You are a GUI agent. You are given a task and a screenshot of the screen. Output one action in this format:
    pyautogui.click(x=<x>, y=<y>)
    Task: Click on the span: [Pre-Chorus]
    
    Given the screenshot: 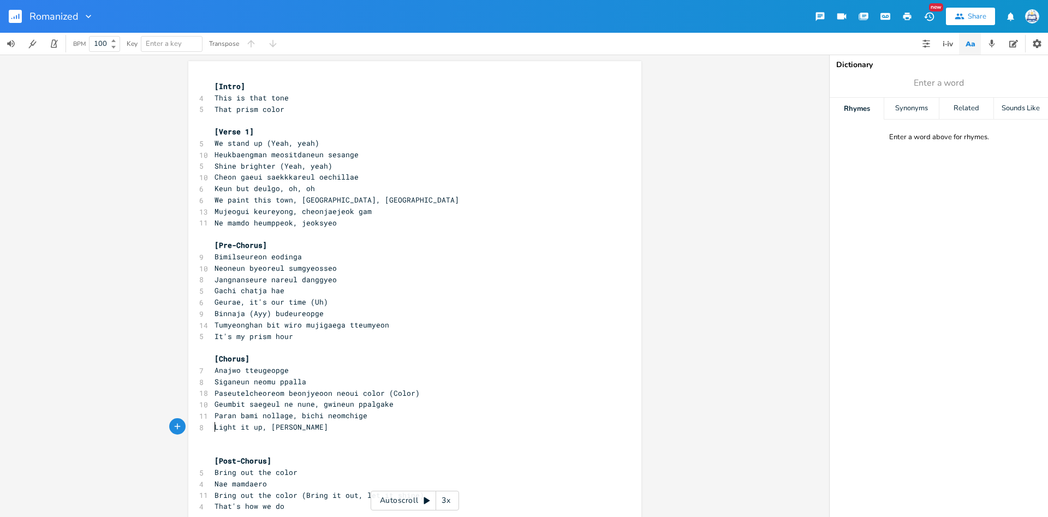 What is the action you would take?
    pyautogui.click(x=241, y=245)
    